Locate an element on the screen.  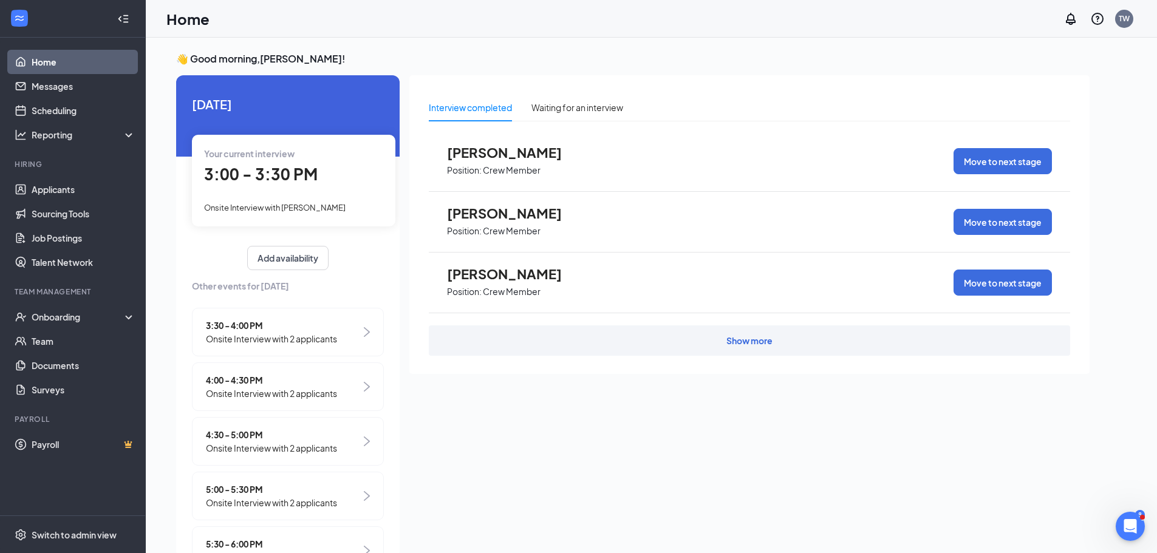
div: Payroll is located at coordinates (73, 419).